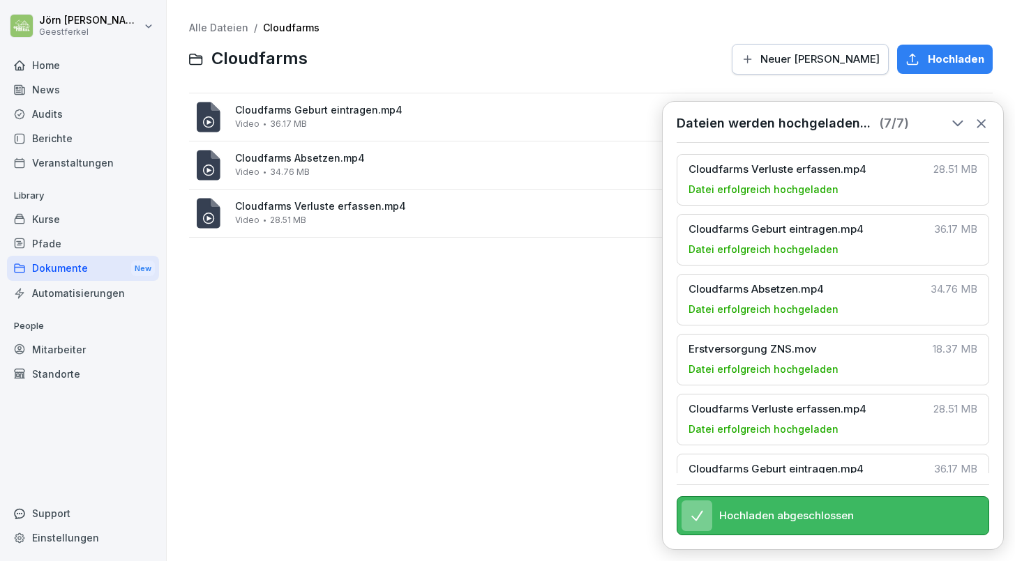  What do you see at coordinates (83, 538) in the screenshot?
I see `a: Einstellungen` at bounding box center [83, 538].